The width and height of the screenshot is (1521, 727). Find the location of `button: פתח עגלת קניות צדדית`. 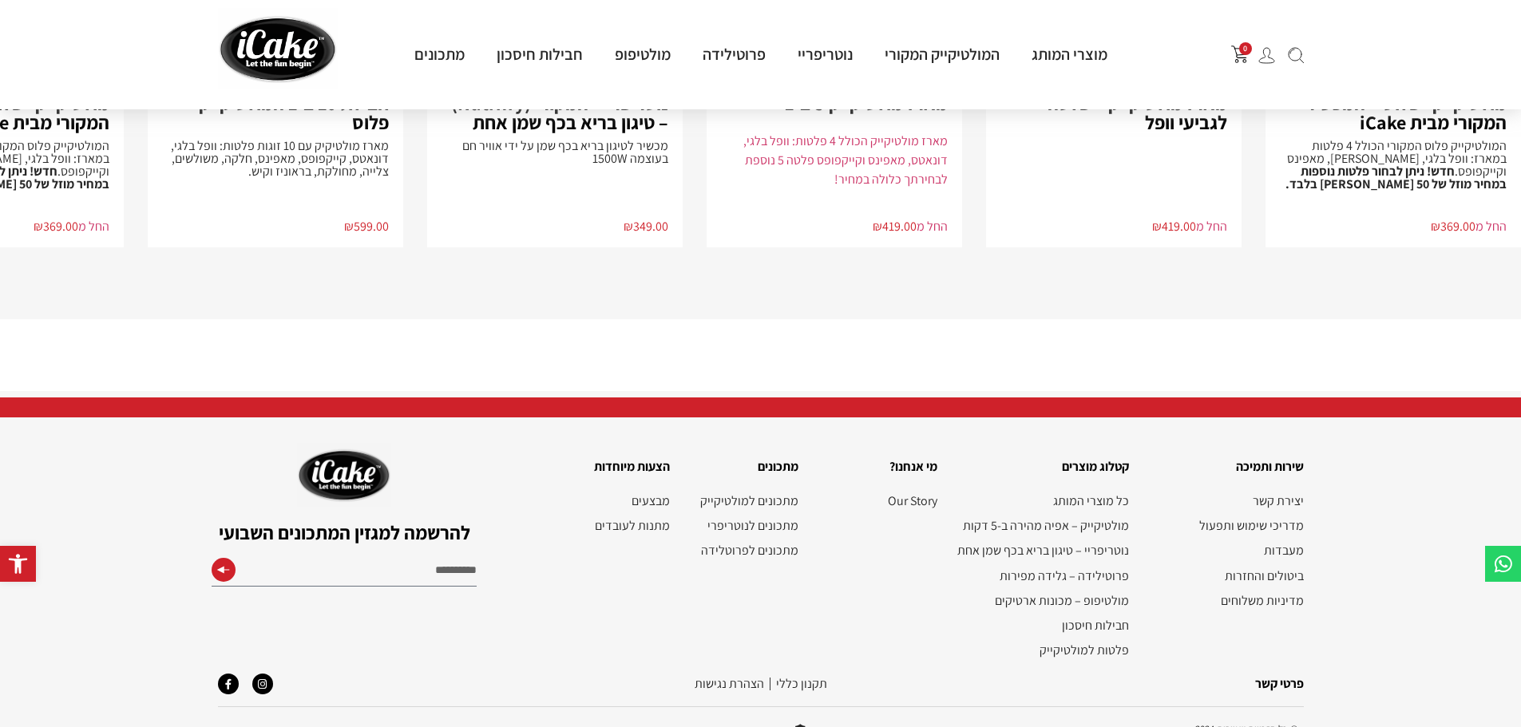

button: פתח עגלת קניות צדדית is located at coordinates (1240, 54).